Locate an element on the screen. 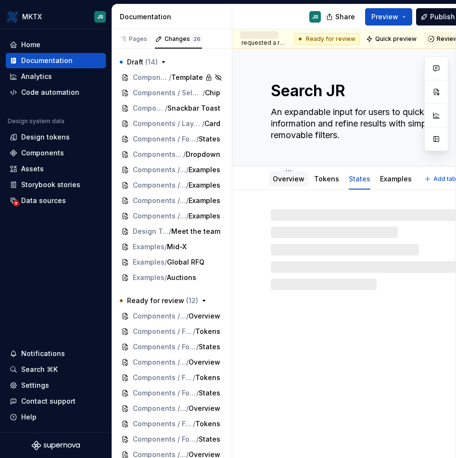 The height and width of the screenshot is (458, 456). span: Ready for review is located at coordinates (163, 301).